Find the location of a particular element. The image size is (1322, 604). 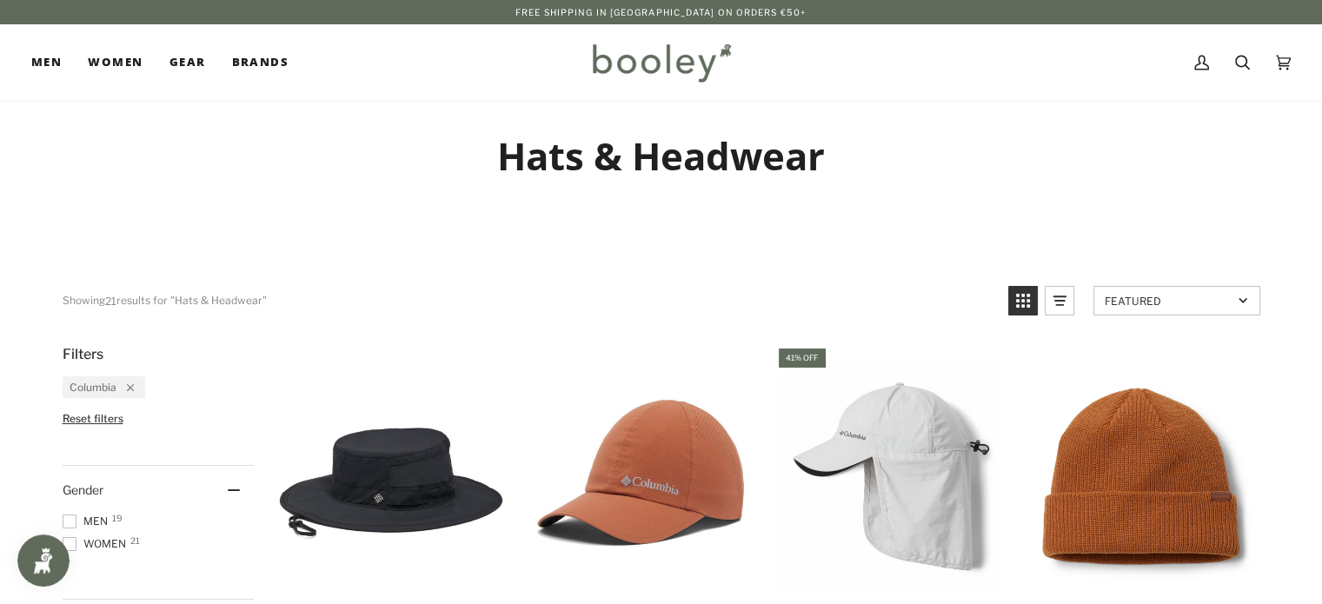

b: 21 is located at coordinates (110, 301).